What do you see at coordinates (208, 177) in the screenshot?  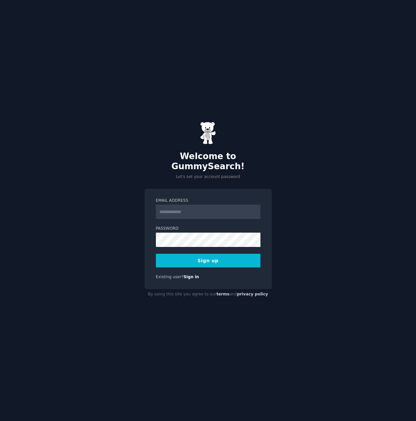 I see `p: Let's set your account password` at bounding box center [208, 177].